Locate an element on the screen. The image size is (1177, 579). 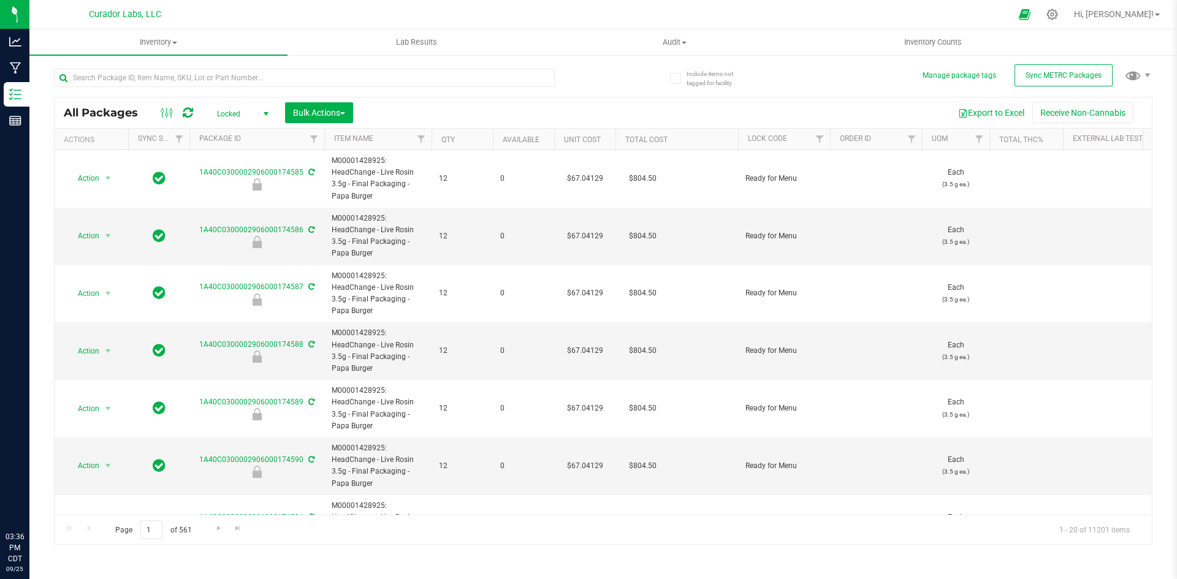
a: Lock Code is located at coordinates (768, 139).